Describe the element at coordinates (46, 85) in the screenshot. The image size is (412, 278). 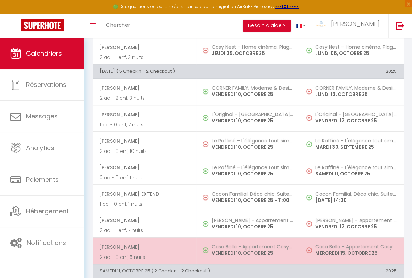
I see `span: Réservations` at that location.